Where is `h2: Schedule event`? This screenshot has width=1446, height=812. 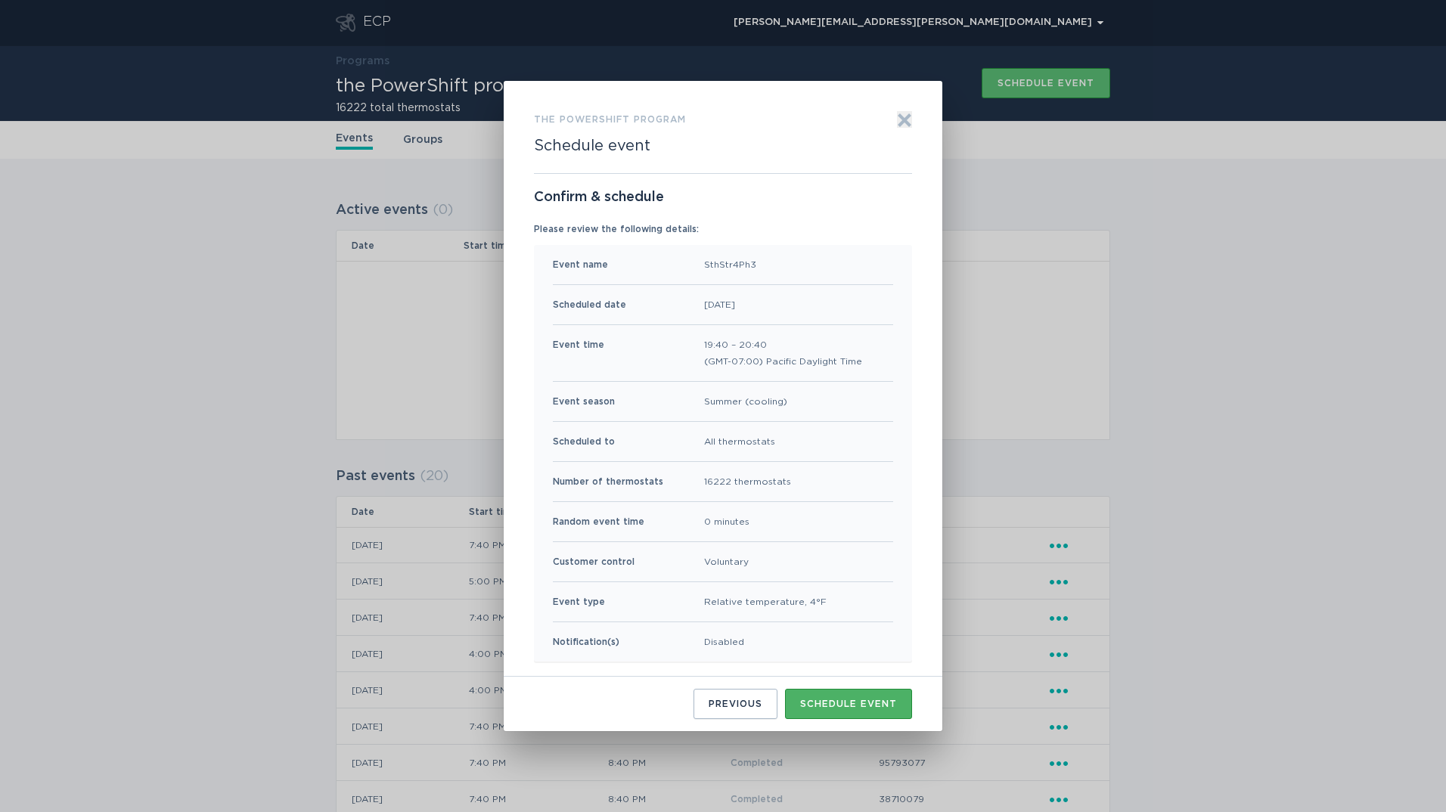 h2: Schedule event is located at coordinates (592, 146).